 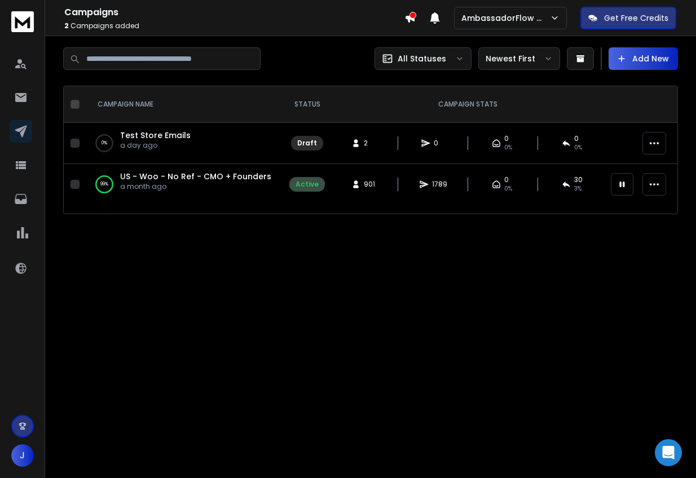 I want to click on p: 0 %, so click(x=104, y=143).